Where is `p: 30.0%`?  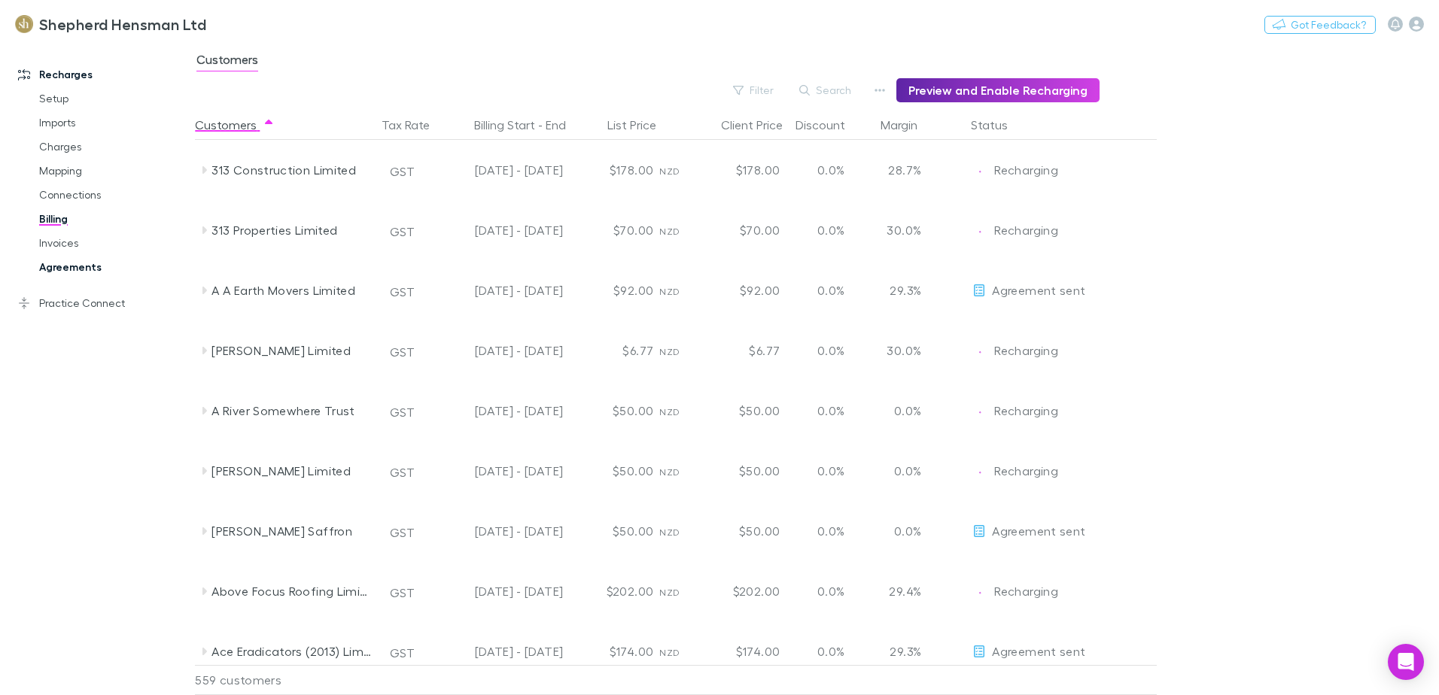
p: 30.0% is located at coordinates (902, 230).